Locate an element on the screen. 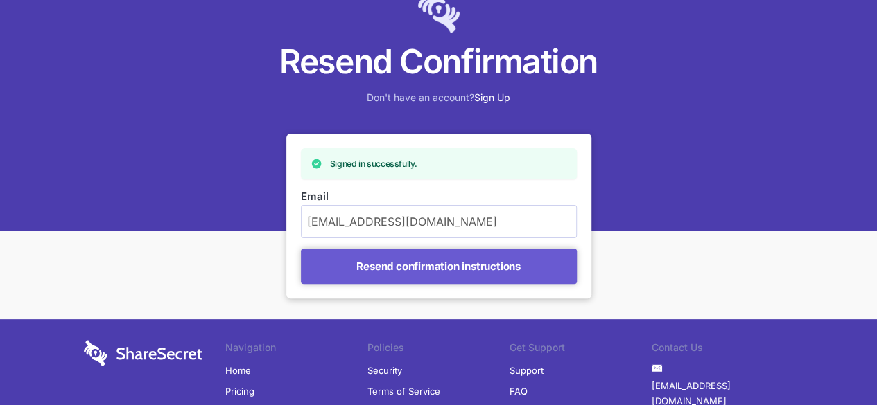 The image size is (877, 405). label: Email is located at coordinates (439, 197).